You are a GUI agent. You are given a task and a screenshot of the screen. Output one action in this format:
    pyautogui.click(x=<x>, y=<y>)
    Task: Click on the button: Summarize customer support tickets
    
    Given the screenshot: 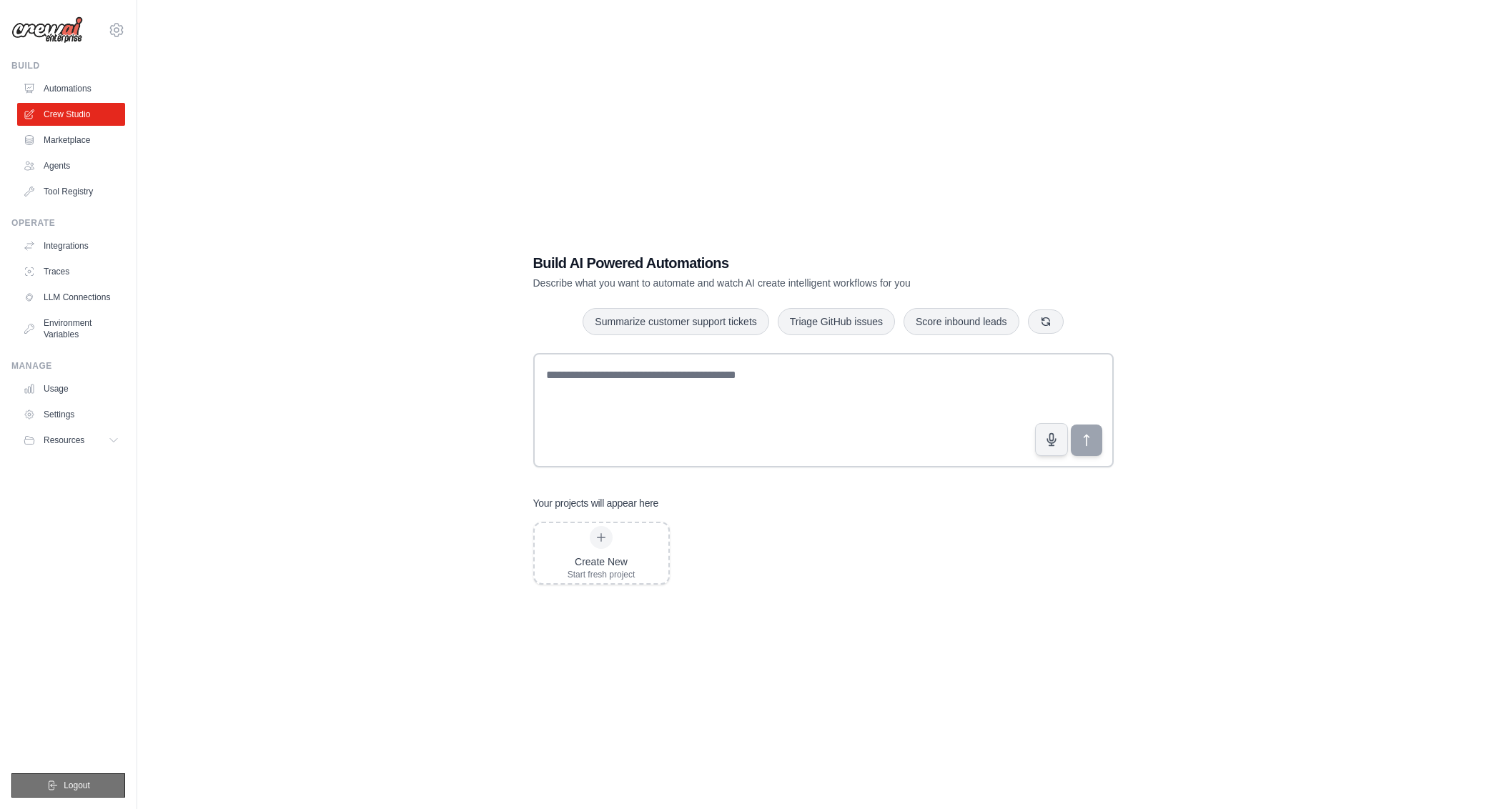 What is the action you would take?
    pyautogui.click(x=675, y=322)
    